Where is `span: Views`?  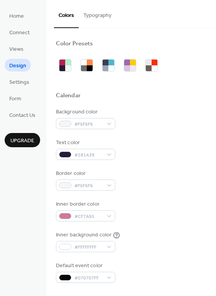 span: Views is located at coordinates (16, 49).